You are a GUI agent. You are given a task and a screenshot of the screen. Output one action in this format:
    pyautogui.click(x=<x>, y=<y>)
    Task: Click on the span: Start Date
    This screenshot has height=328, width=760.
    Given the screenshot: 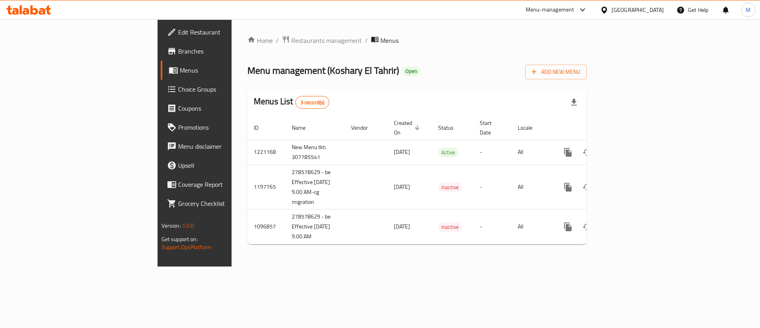 What is the action you would take?
    pyautogui.click(x=491, y=128)
    